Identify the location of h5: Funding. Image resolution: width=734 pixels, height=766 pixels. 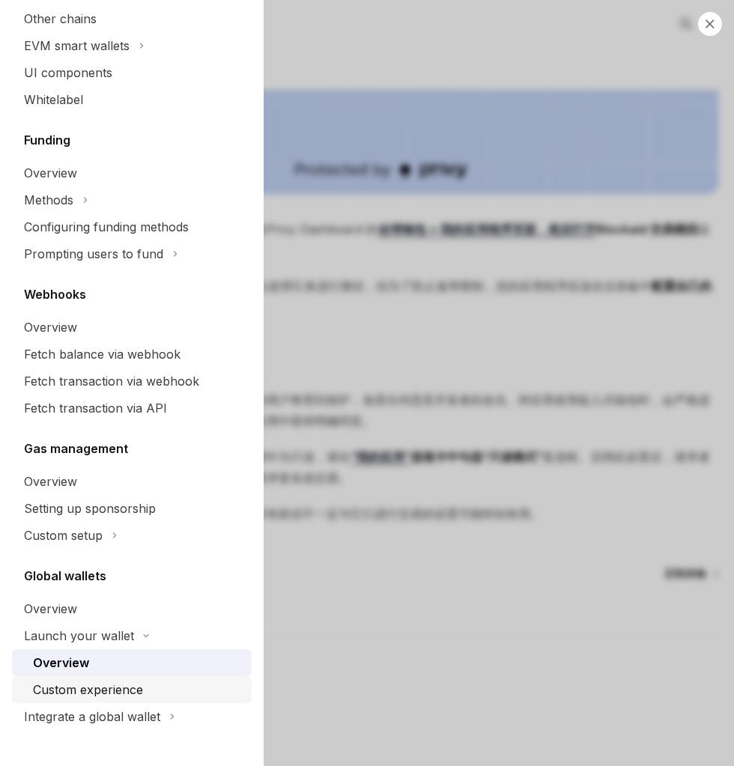
(47, 140).